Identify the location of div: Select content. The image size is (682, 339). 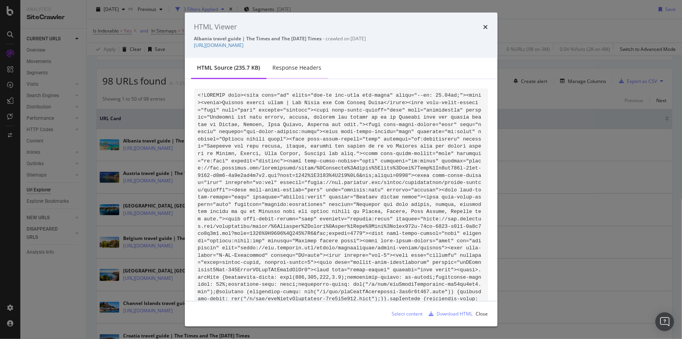
(407, 313).